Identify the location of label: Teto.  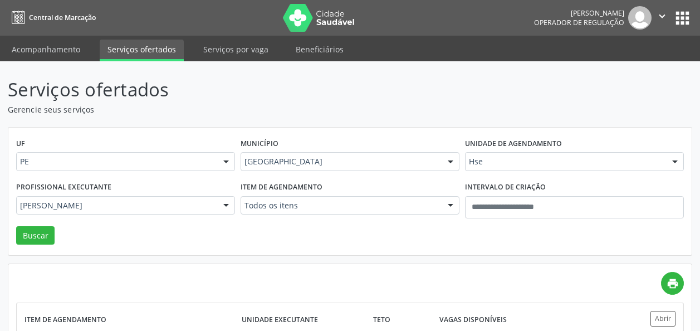
(381, 319).